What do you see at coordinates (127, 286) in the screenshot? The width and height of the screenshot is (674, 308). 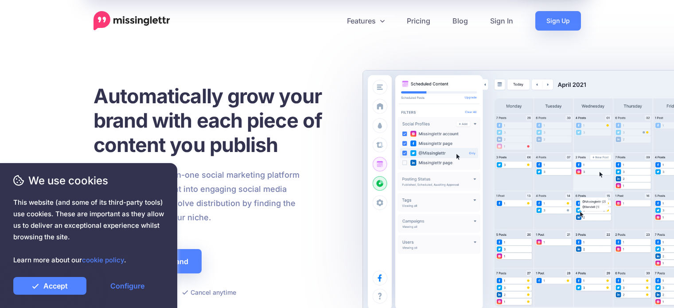 I see `a: Configure` at bounding box center [127, 286].